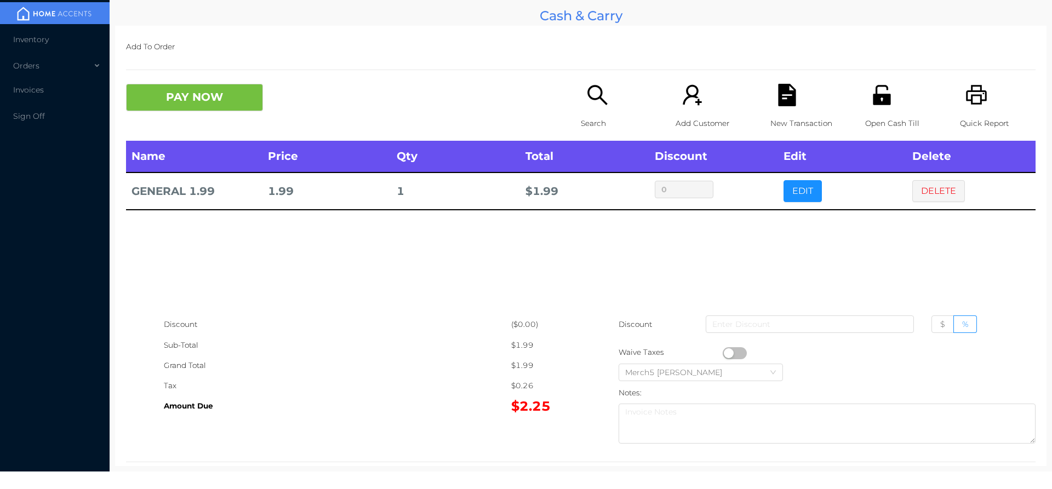 The image size is (1052, 489). I want to click on p: Search, so click(619, 123).